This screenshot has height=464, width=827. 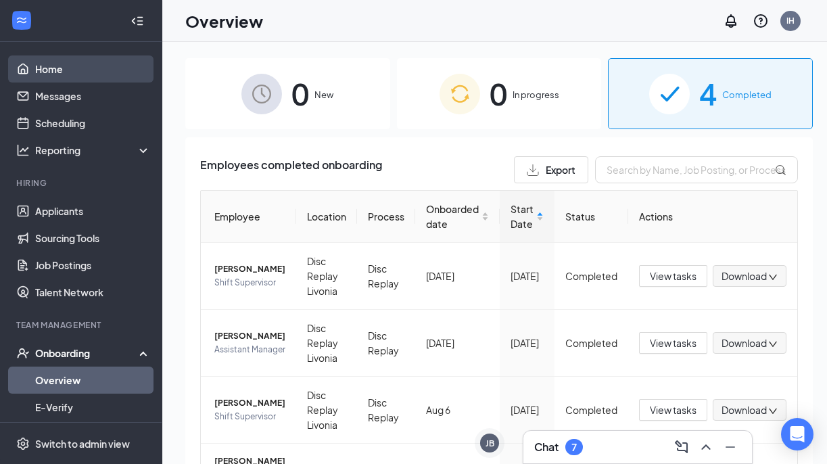 What do you see at coordinates (713, 216) in the screenshot?
I see `th: Actions` at bounding box center [713, 216].